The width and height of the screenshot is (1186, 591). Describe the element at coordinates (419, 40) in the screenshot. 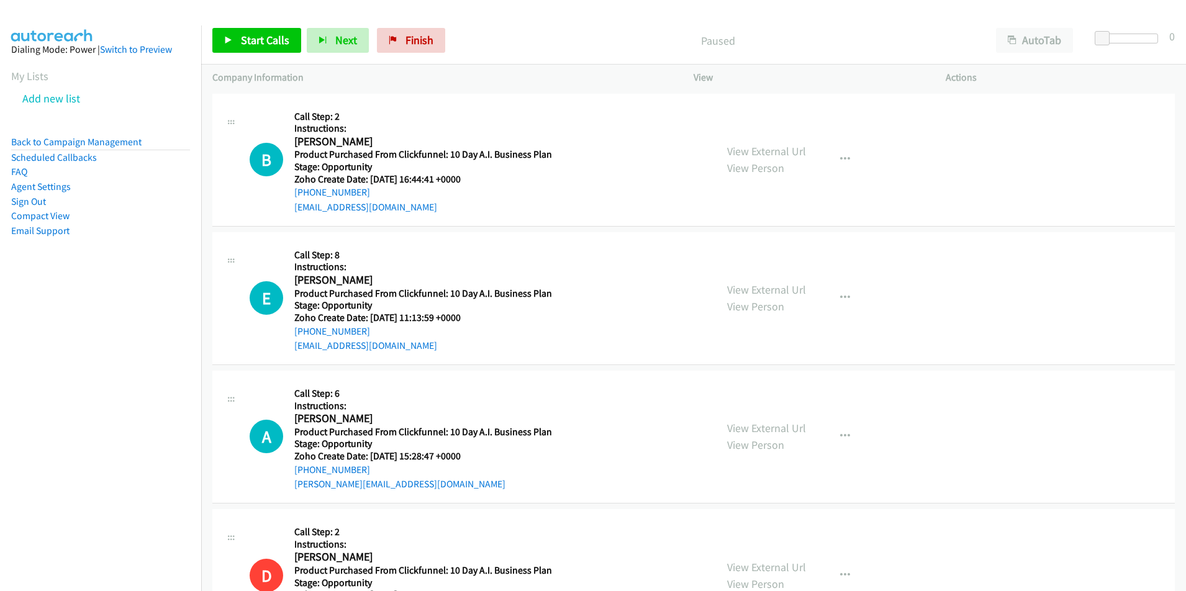

I see `span: Finish` at that location.